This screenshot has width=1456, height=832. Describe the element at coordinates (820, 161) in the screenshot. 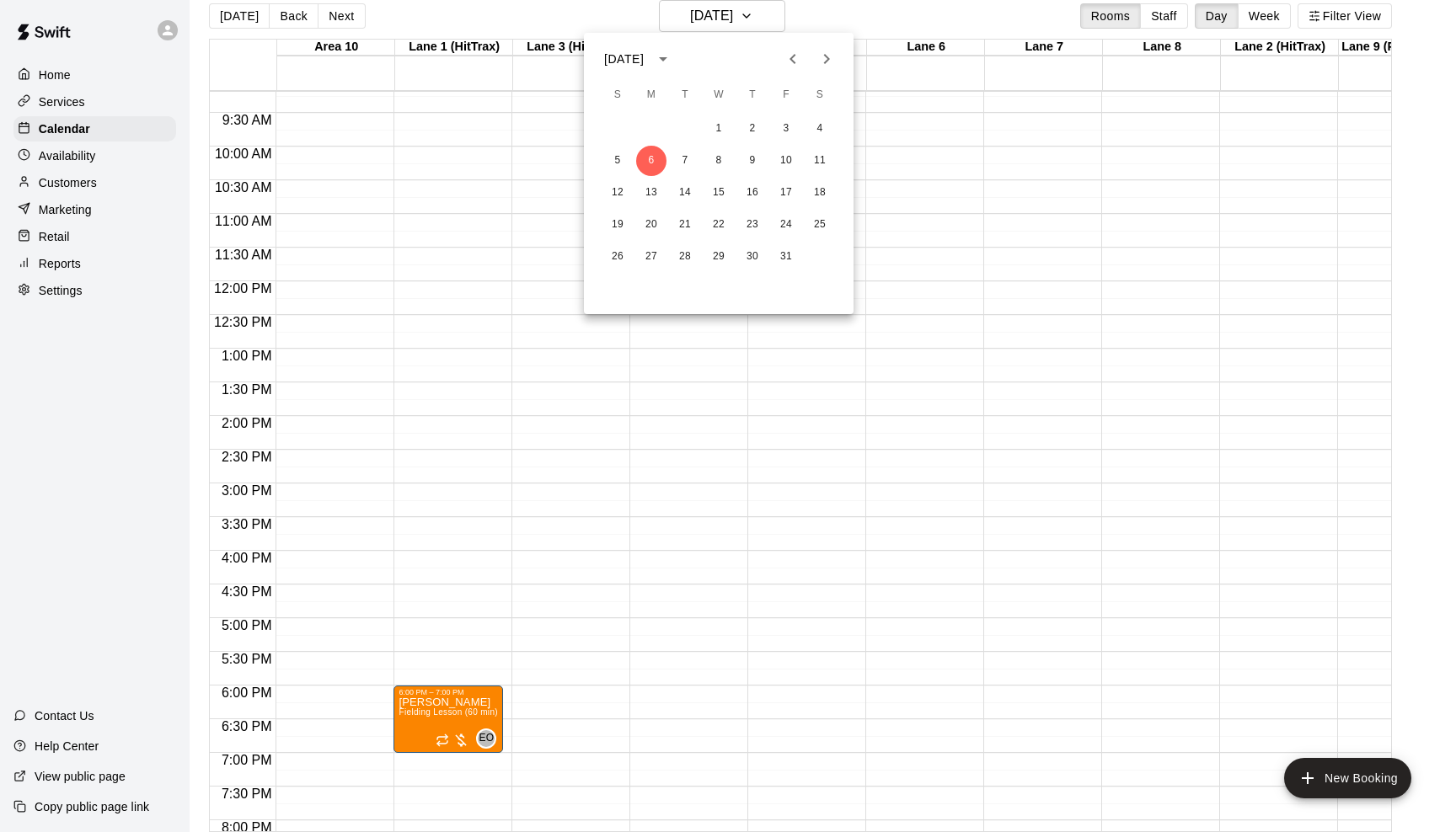

I see `button: 11` at that location.